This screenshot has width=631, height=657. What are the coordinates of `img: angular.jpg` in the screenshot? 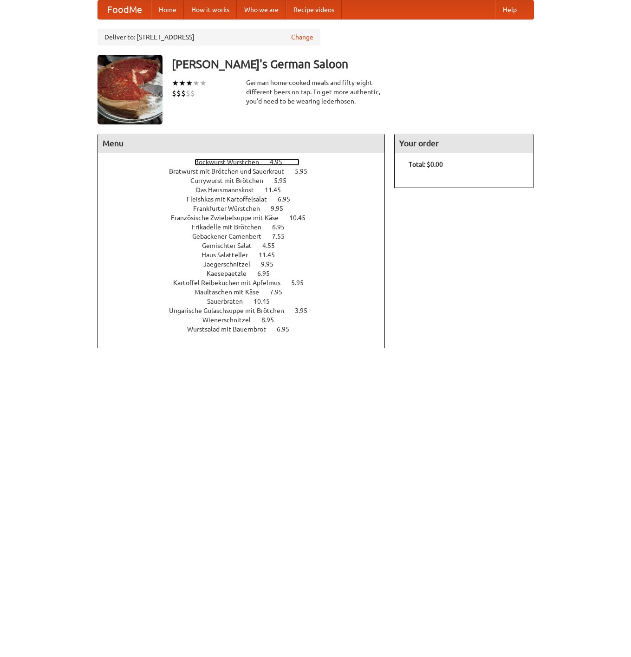 It's located at (130, 90).